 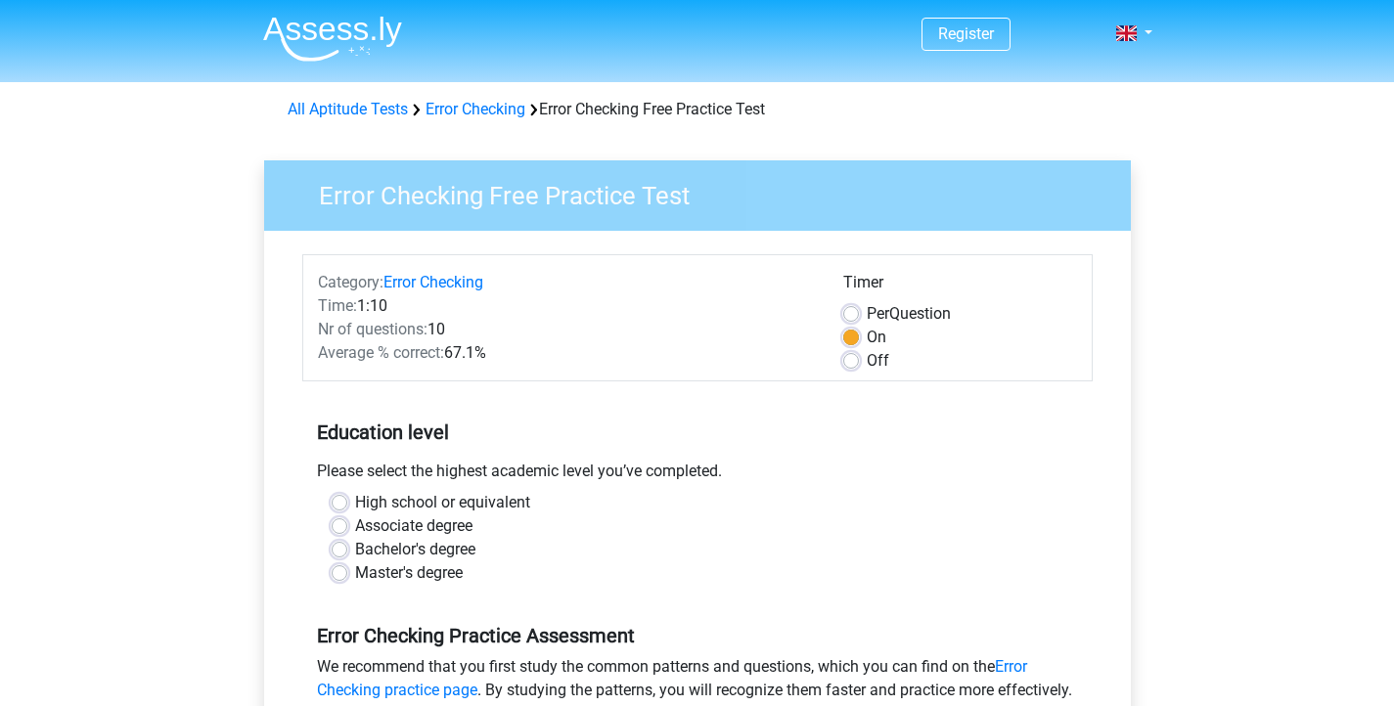 I want to click on span: Average % correct:, so click(x=380, y=352).